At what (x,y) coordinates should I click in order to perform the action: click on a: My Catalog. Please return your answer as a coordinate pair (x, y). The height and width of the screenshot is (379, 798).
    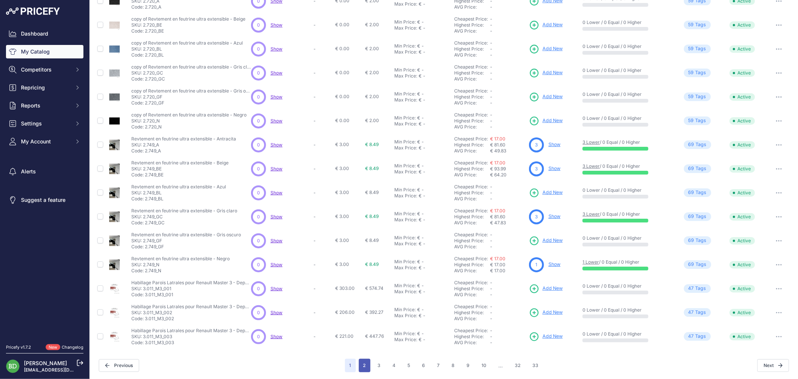
    Looking at the image, I should click on (45, 52).